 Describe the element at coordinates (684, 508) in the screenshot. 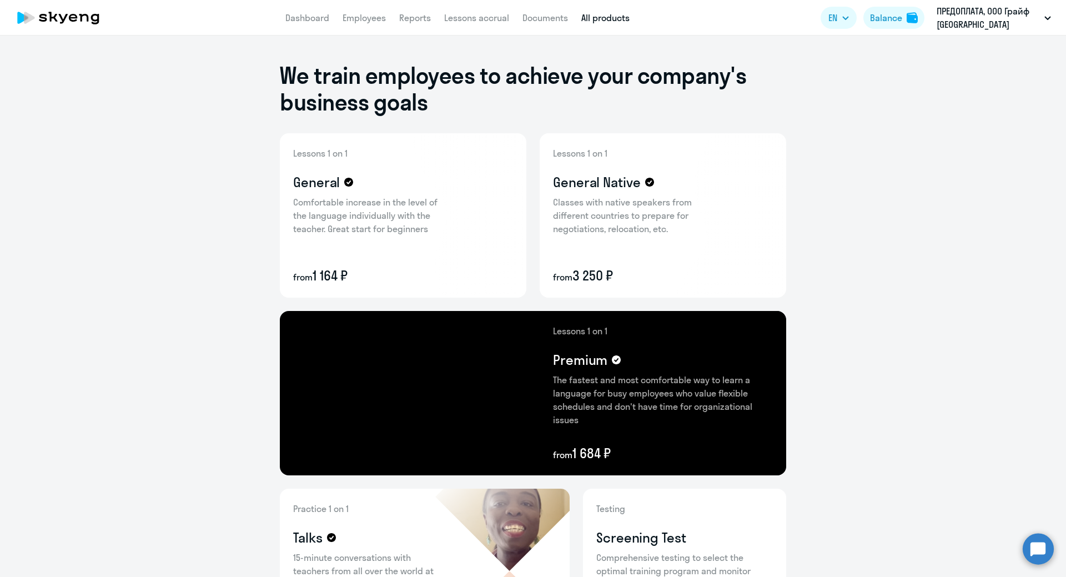

I see `p: Testing` at that location.